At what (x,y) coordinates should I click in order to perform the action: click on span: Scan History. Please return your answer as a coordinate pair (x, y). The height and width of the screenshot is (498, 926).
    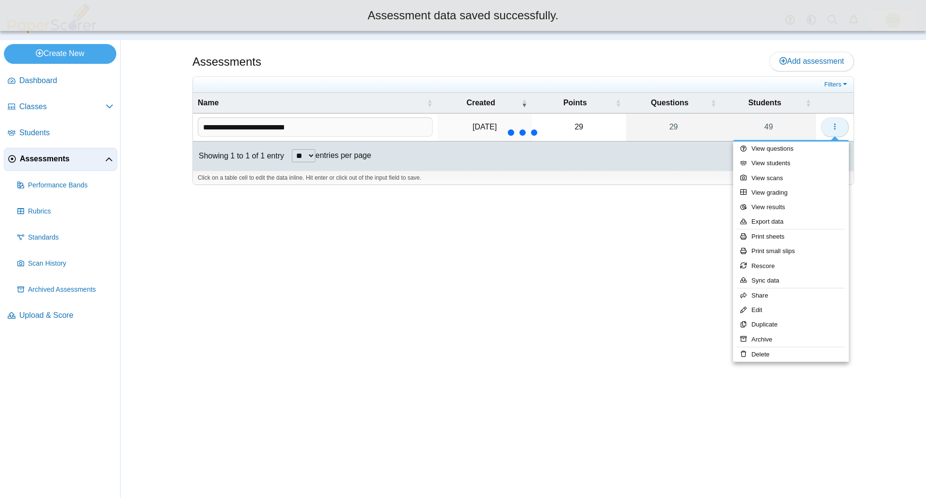
    Looking at the image, I should click on (70, 263).